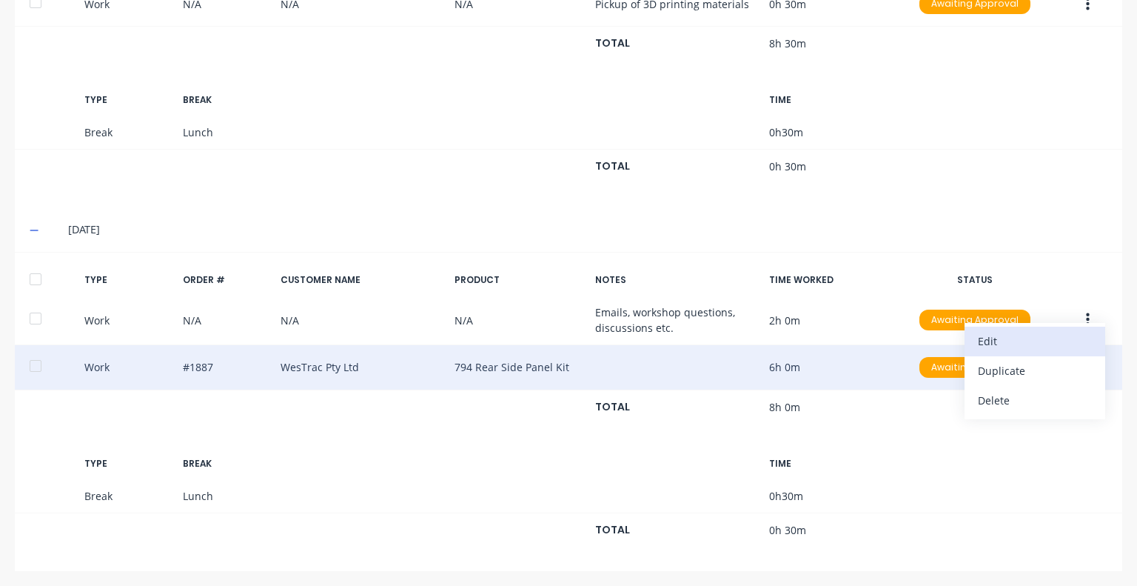  What do you see at coordinates (1035, 400) in the screenshot?
I see `div: Delete` at bounding box center [1035, 400].